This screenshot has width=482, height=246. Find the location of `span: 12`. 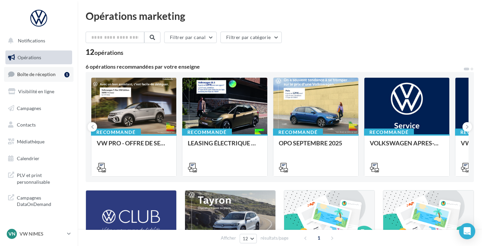

span: 12 is located at coordinates (245, 239).